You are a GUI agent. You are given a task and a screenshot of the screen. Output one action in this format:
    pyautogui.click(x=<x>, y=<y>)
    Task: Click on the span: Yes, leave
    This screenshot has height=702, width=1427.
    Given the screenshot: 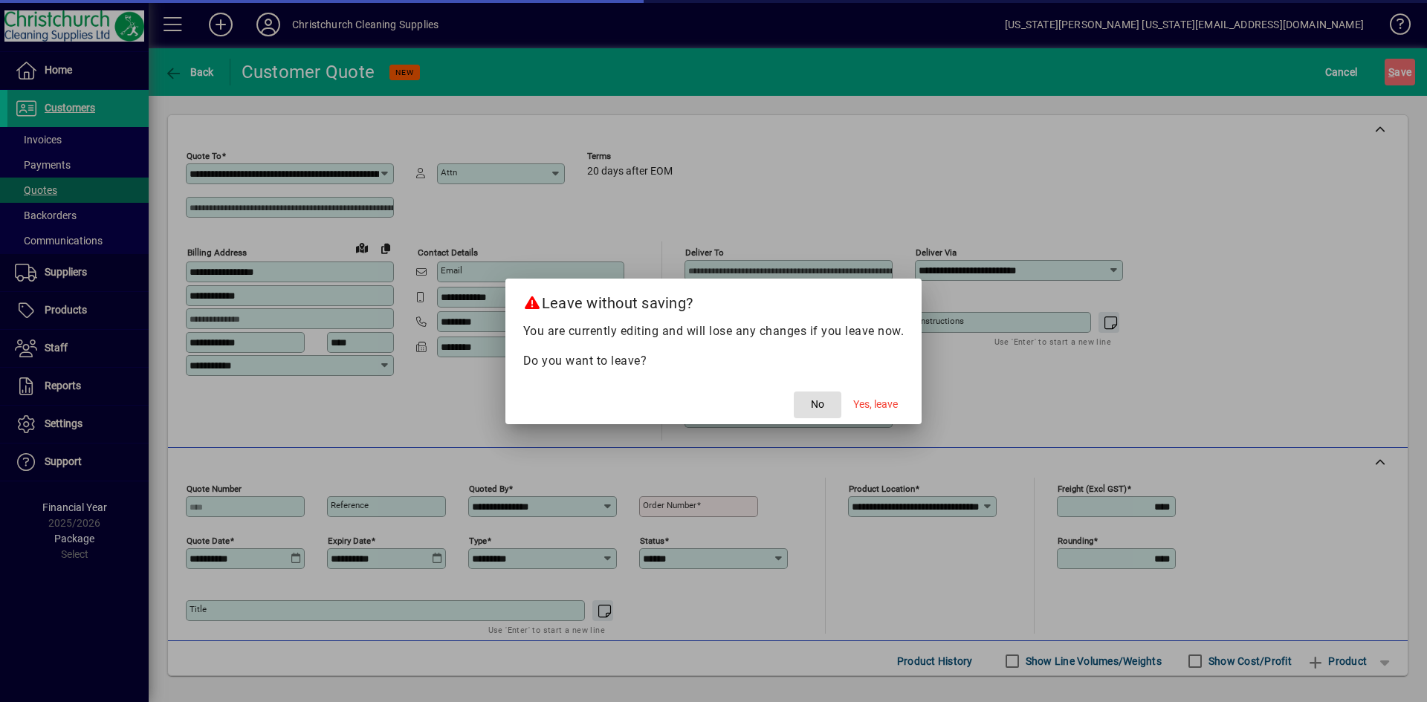 What is the action you would take?
    pyautogui.click(x=876, y=404)
    